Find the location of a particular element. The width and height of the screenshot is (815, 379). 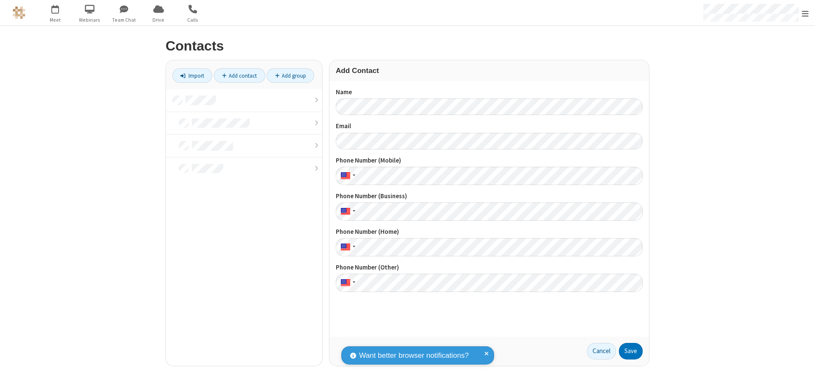

button: Save is located at coordinates (631, 352).